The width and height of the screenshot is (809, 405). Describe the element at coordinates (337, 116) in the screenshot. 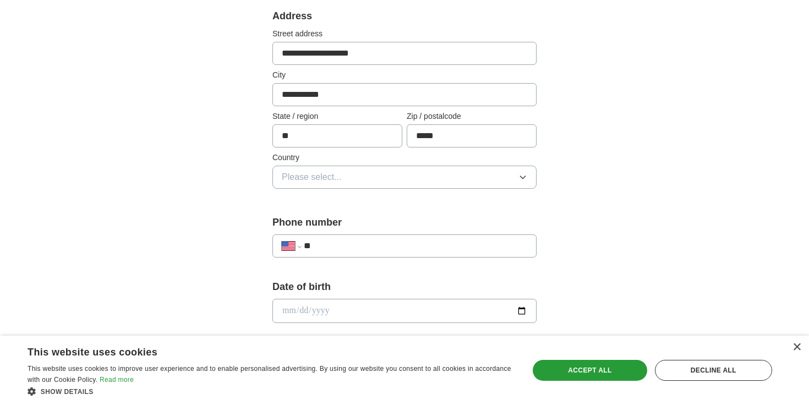

I see `label: State / region` at that location.